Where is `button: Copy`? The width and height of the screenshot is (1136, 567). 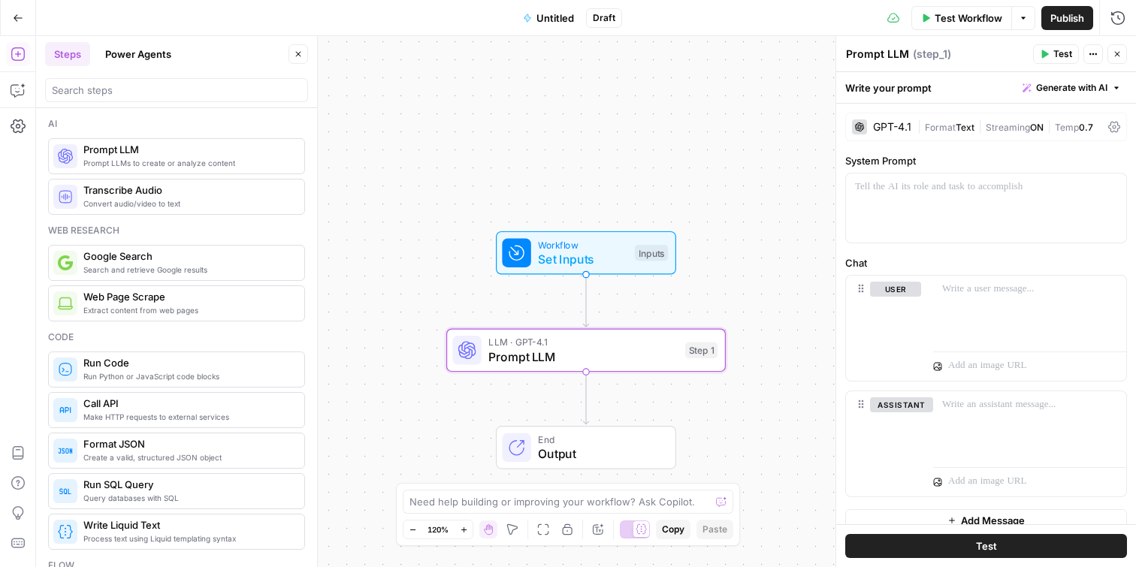
button: Copy is located at coordinates (673, 530).